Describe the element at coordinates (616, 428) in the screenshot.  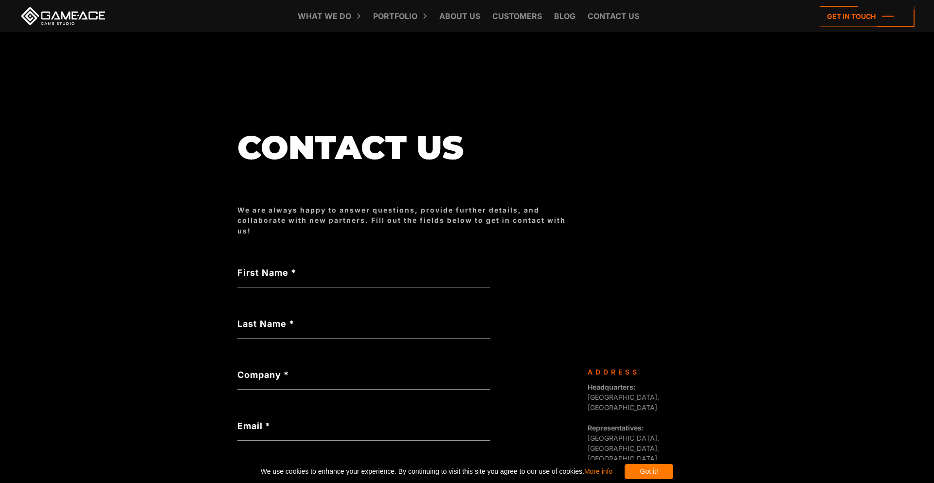
I see `strong: Representatives:` at that location.